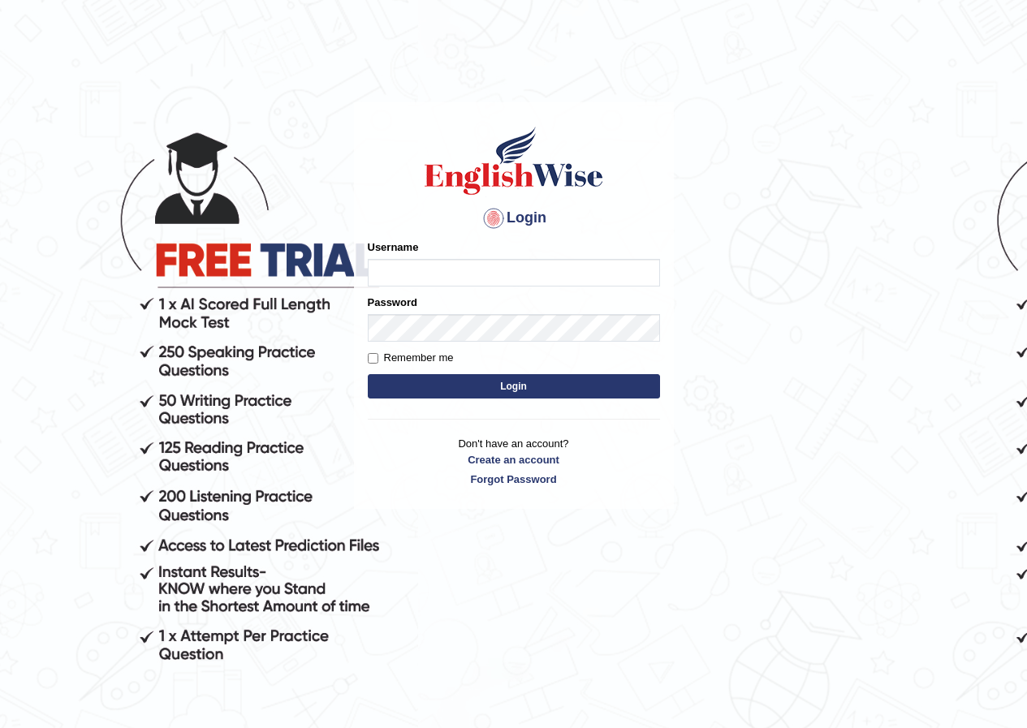  What do you see at coordinates (514, 461) in the screenshot?
I see `p: Don't have an account?` at bounding box center [514, 461].